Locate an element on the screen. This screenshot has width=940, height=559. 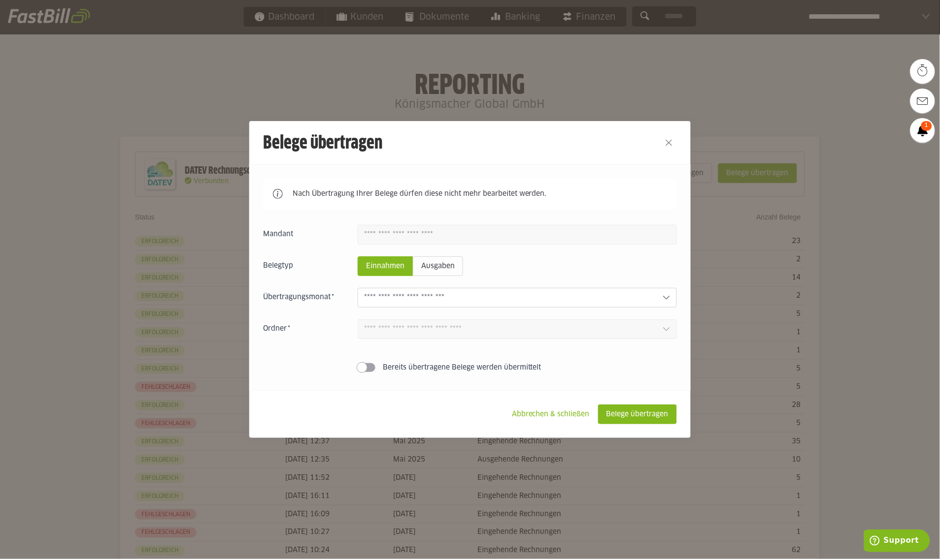
span: Support is located at coordinates (37, 11).